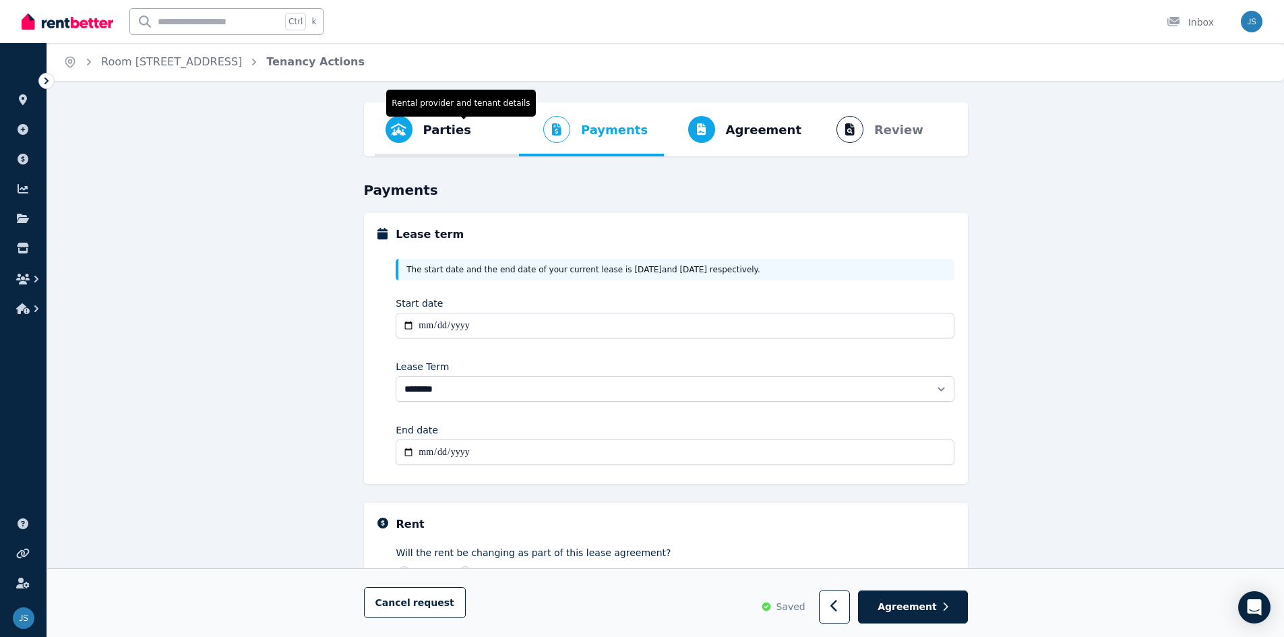 This screenshot has height=637, width=1284. Describe the element at coordinates (425, 571) in the screenshot. I see `label: Yes` at that location.